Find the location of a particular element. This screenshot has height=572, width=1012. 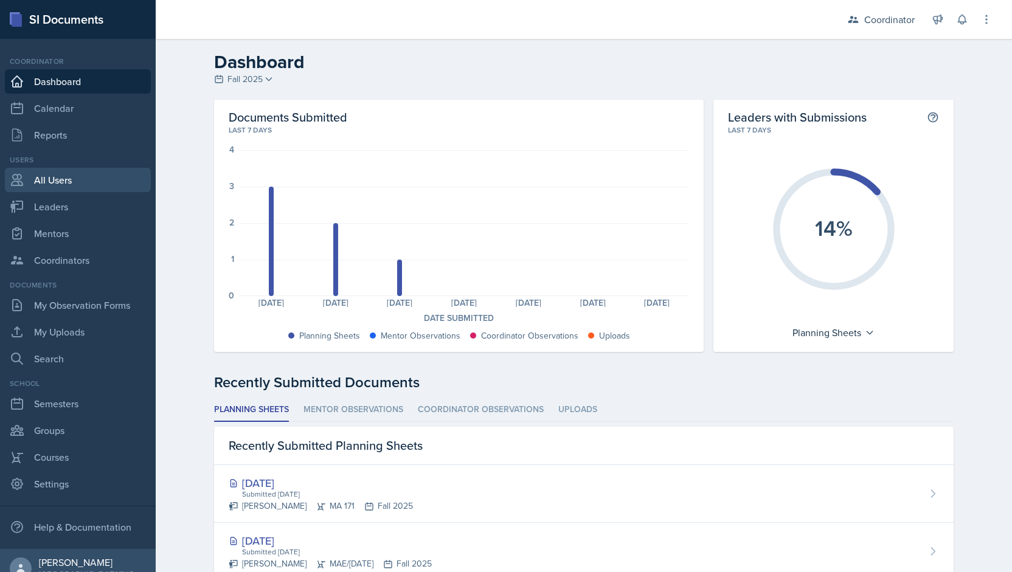

div: Recently Submitted Documents is located at coordinates (584, 383).